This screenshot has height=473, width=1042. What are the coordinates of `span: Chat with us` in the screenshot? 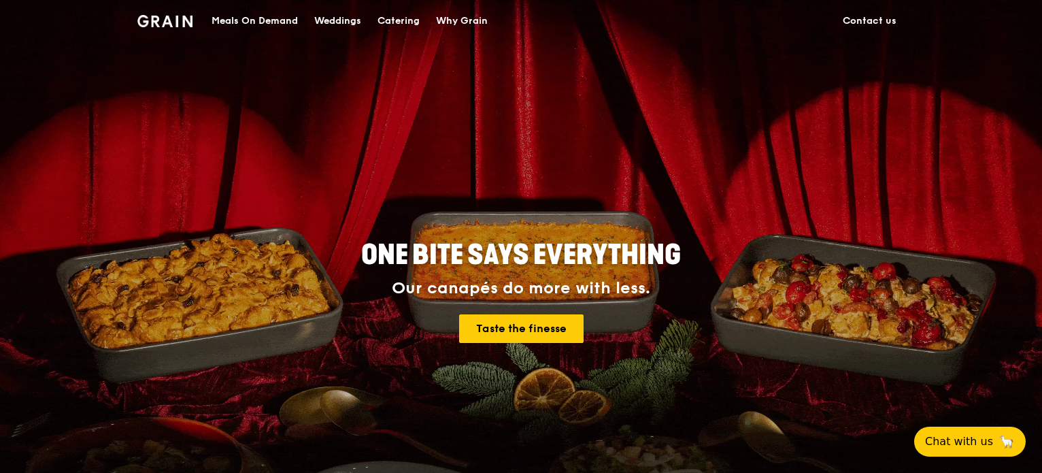 It's located at (959, 441).